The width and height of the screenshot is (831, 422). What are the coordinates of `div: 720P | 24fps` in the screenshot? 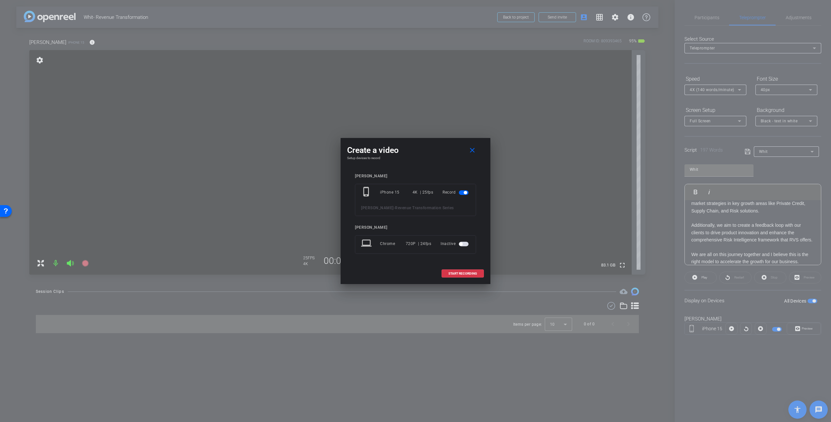 It's located at (418, 244).